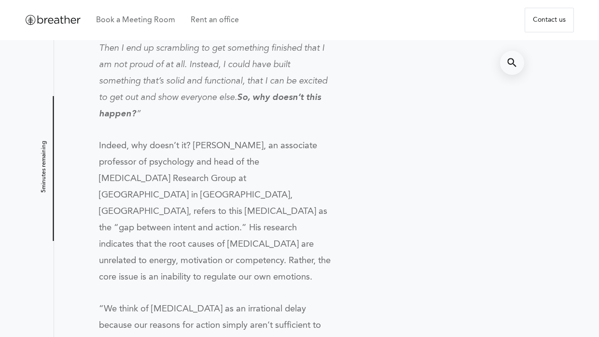  Describe the element at coordinates (43, 167) in the screenshot. I see `h5: minutes remaining` at that location.